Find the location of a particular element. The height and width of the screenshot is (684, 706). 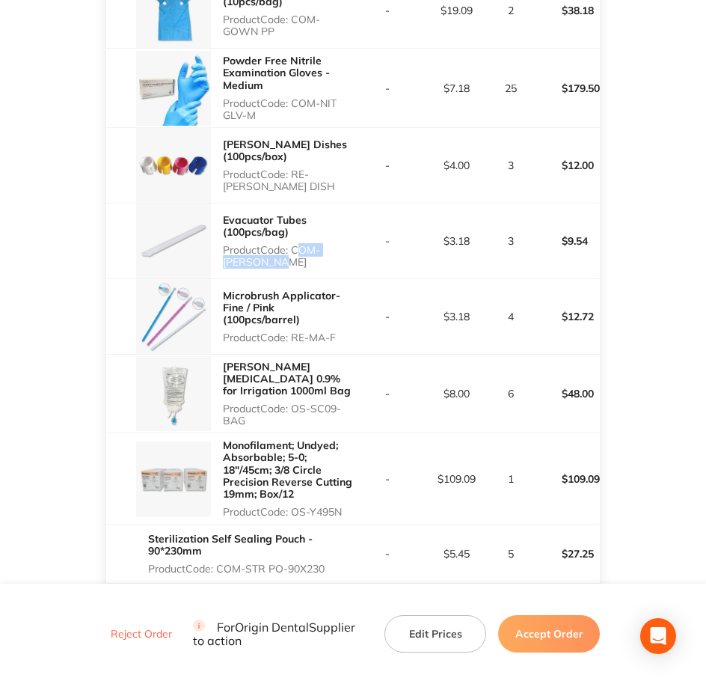

p: $12.00 is located at coordinates (566, 165).